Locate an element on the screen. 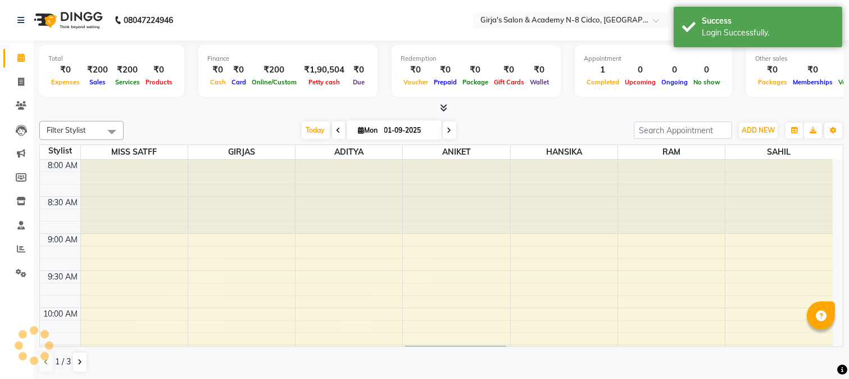  span: Card is located at coordinates (239, 82).